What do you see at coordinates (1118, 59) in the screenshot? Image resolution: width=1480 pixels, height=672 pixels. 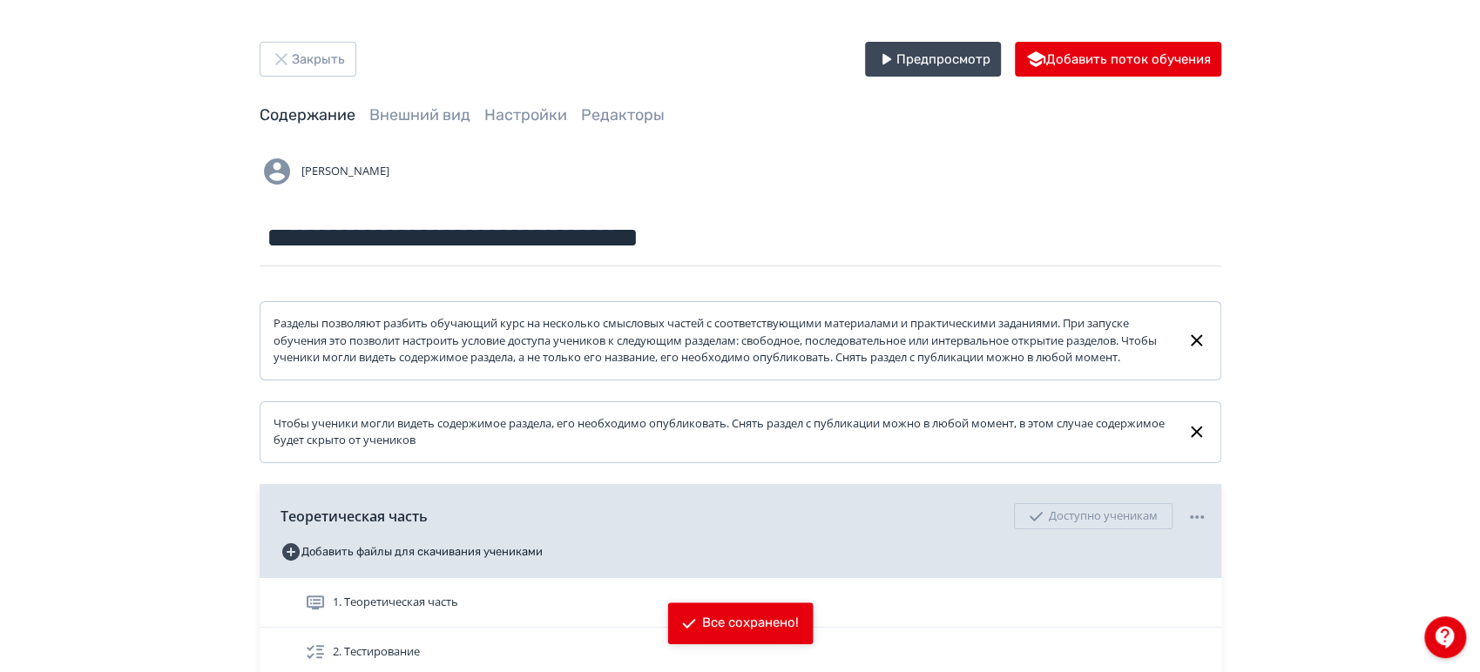 I see `button: Добавить поток обучения` at bounding box center [1118, 59].